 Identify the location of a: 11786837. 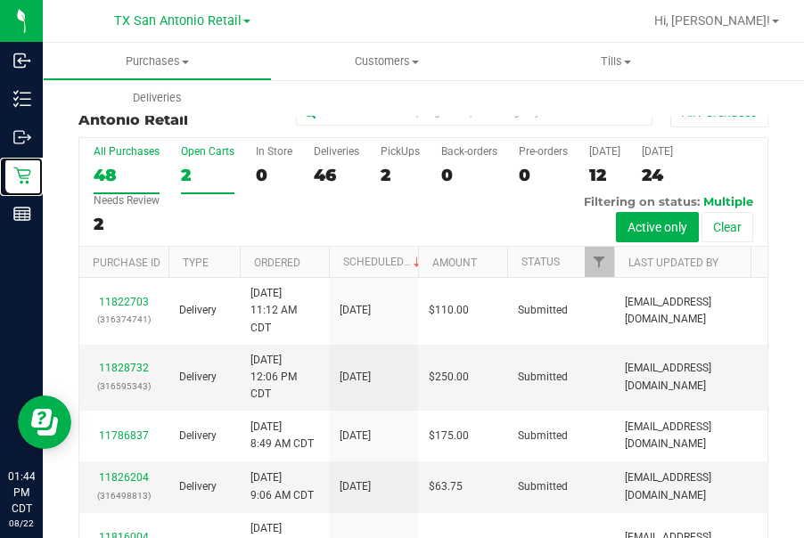
(124, 436).